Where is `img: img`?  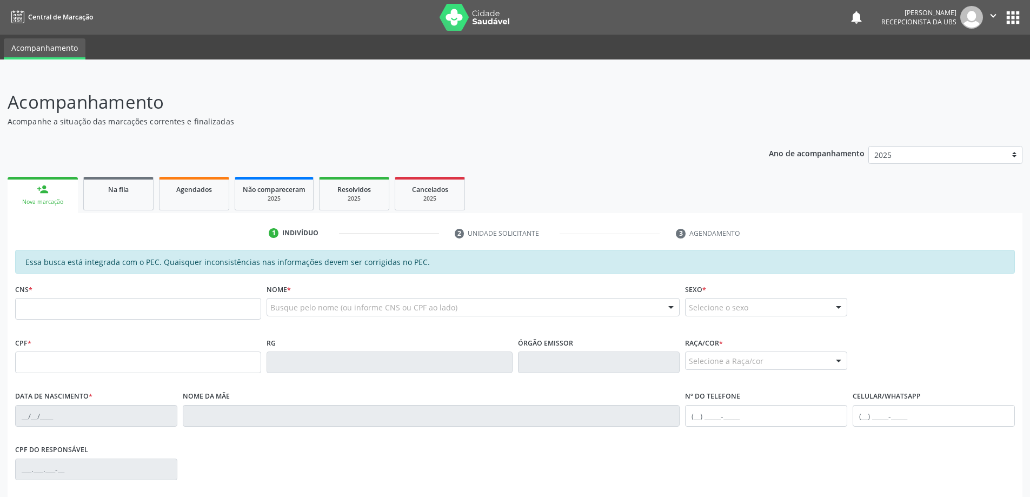
img: img is located at coordinates (972, 17).